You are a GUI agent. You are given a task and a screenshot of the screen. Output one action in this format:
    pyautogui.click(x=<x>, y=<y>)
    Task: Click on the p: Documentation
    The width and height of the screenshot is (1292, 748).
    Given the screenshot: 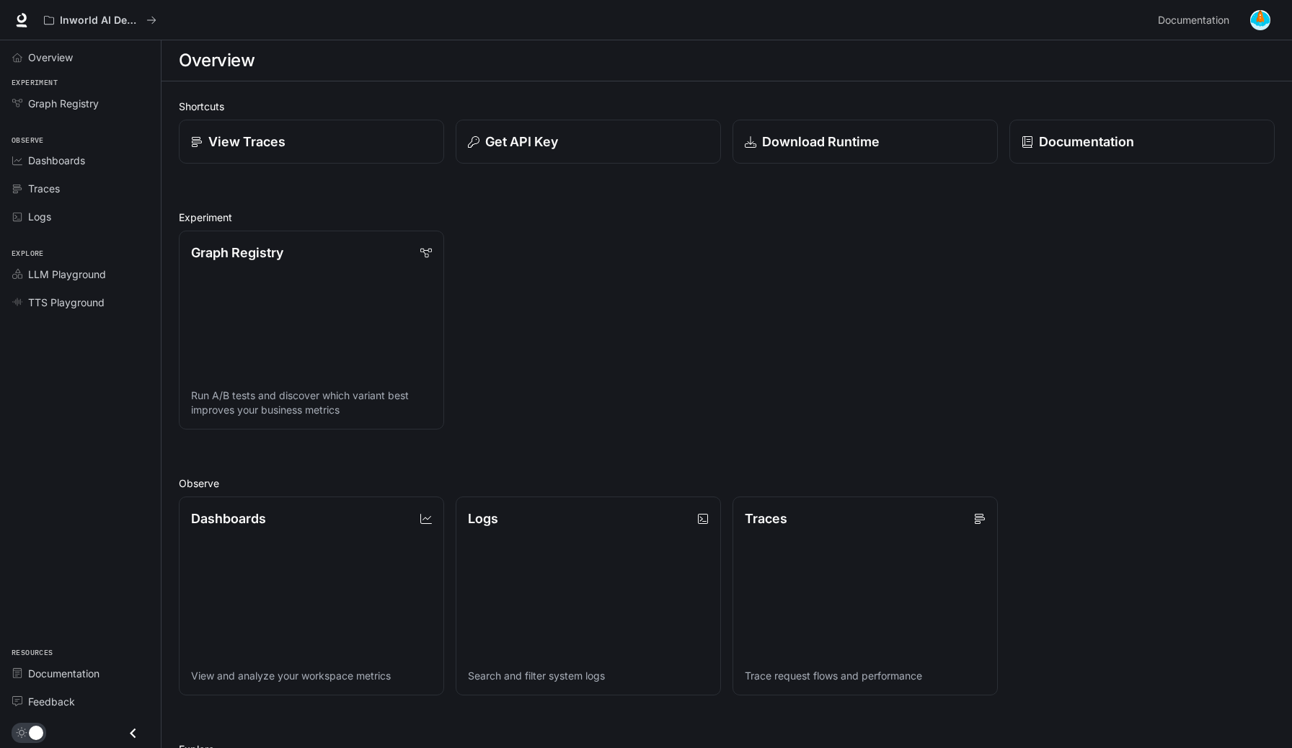 What is the action you would take?
    pyautogui.click(x=1087, y=141)
    